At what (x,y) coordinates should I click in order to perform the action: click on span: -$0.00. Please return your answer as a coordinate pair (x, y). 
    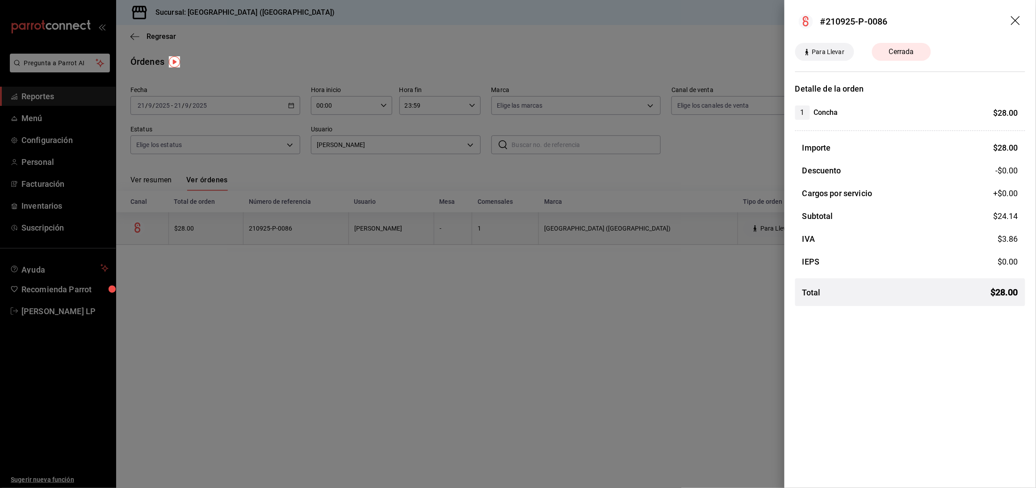
    Looking at the image, I should click on (1007, 170).